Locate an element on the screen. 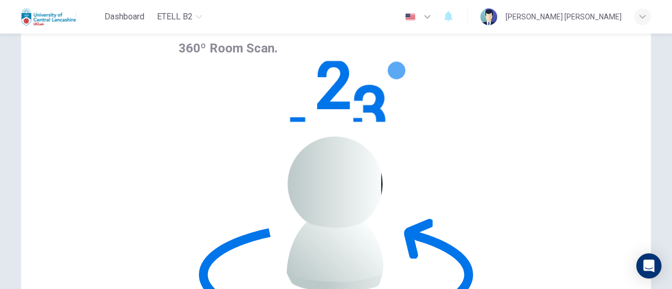 This screenshot has width=672, height=289. a: Uclan logo is located at coordinates (60, 17).